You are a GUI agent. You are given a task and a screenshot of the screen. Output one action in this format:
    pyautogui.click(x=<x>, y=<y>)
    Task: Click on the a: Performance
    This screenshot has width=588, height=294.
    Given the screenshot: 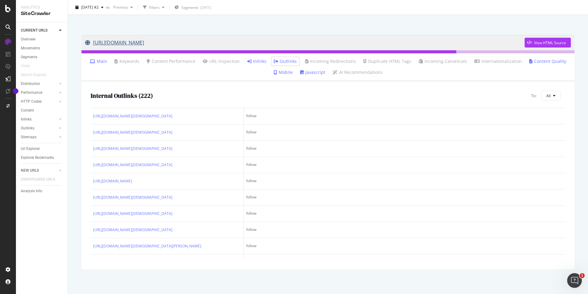 What is the action you would take?
    pyautogui.click(x=39, y=92)
    